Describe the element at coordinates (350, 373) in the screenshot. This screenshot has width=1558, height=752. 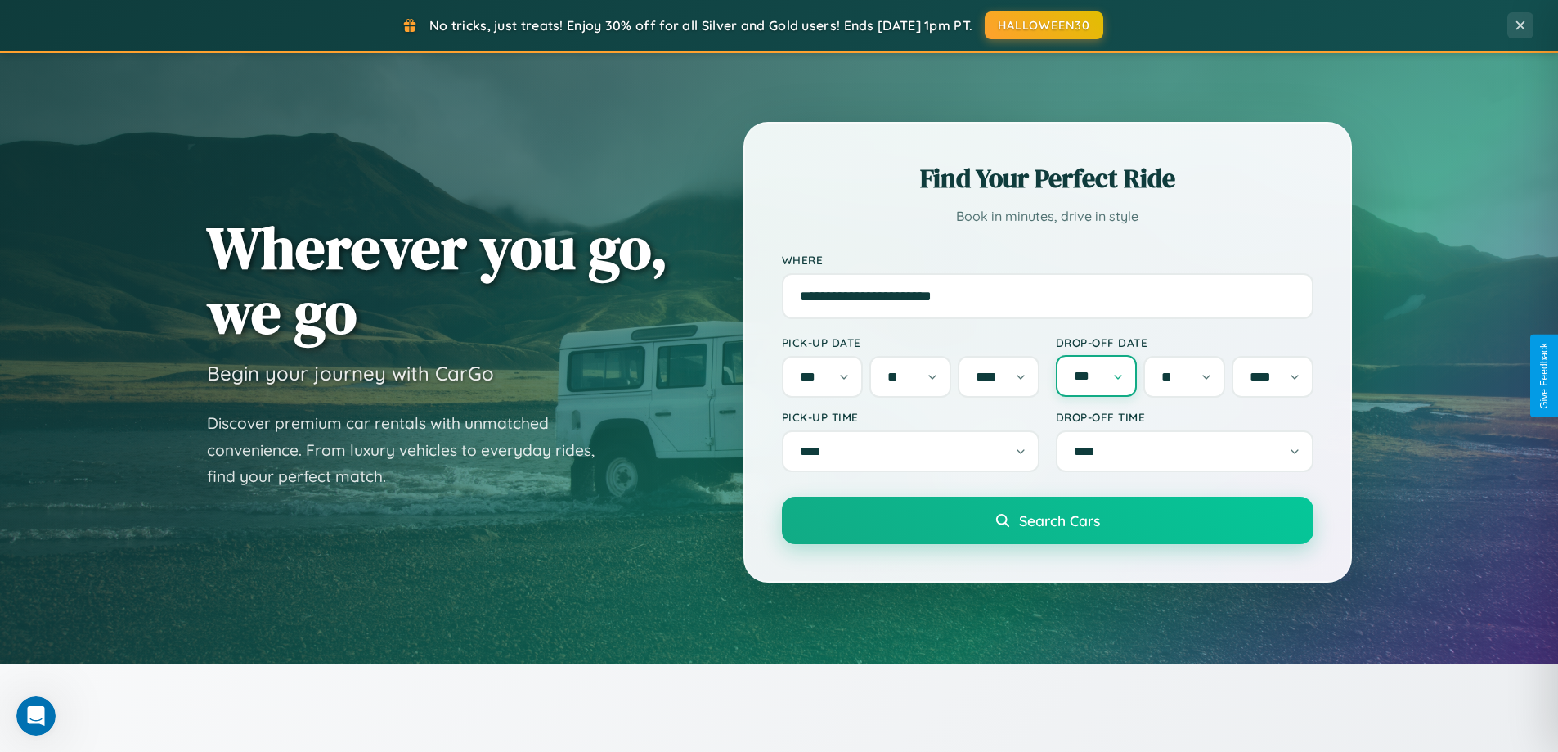
I see `h3: Begin your journey with CarGo` at that location.